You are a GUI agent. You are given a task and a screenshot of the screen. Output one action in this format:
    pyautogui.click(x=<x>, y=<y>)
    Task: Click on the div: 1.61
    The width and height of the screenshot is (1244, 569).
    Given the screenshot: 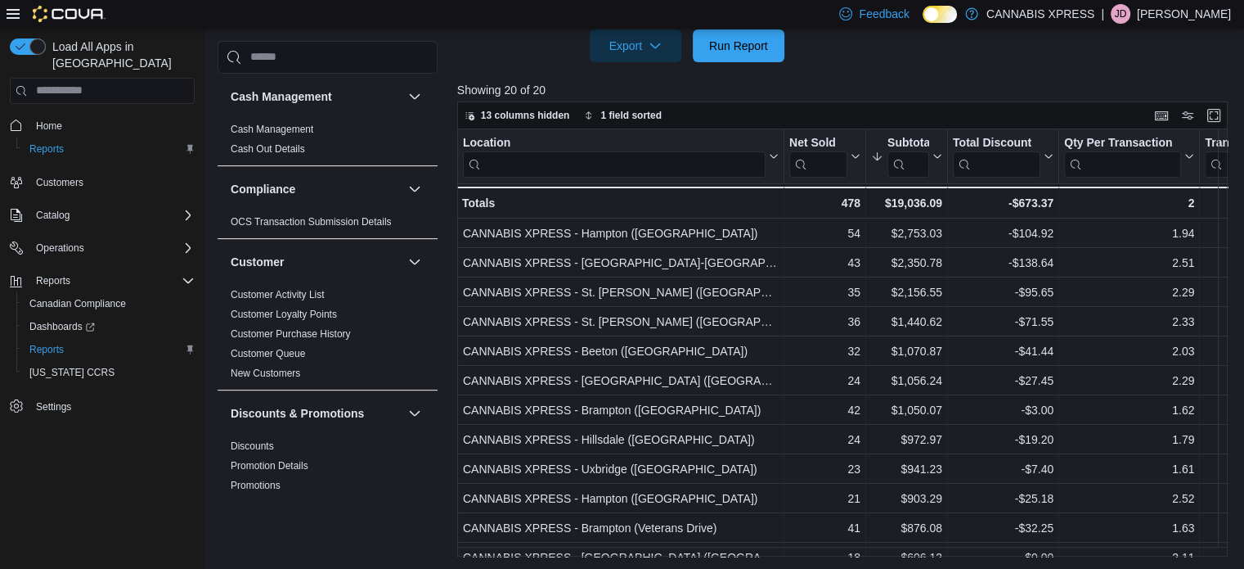 What is the action you would take?
    pyautogui.click(x=1129, y=469)
    